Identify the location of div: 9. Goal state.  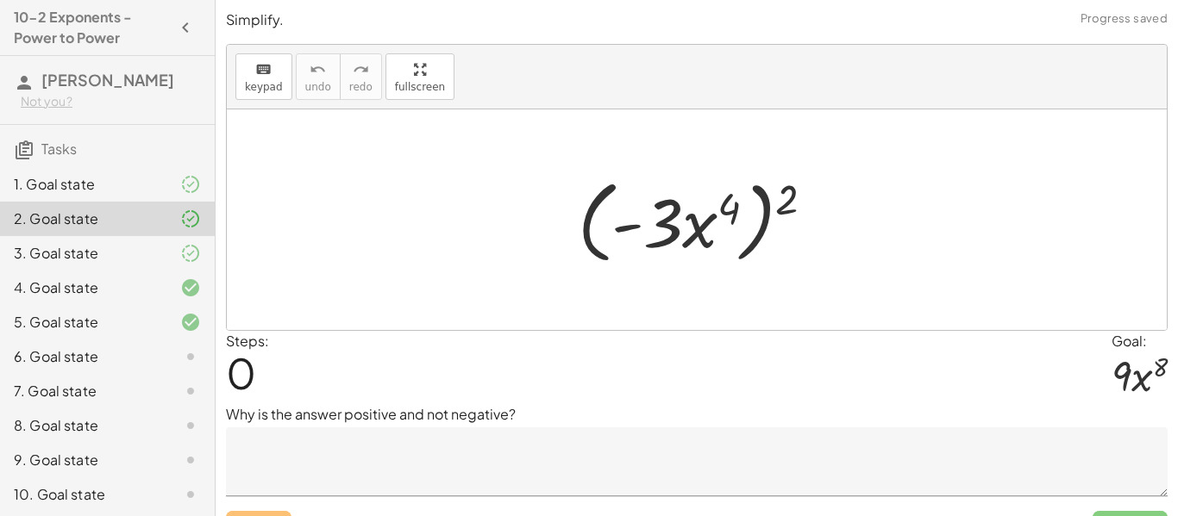
(83, 460).